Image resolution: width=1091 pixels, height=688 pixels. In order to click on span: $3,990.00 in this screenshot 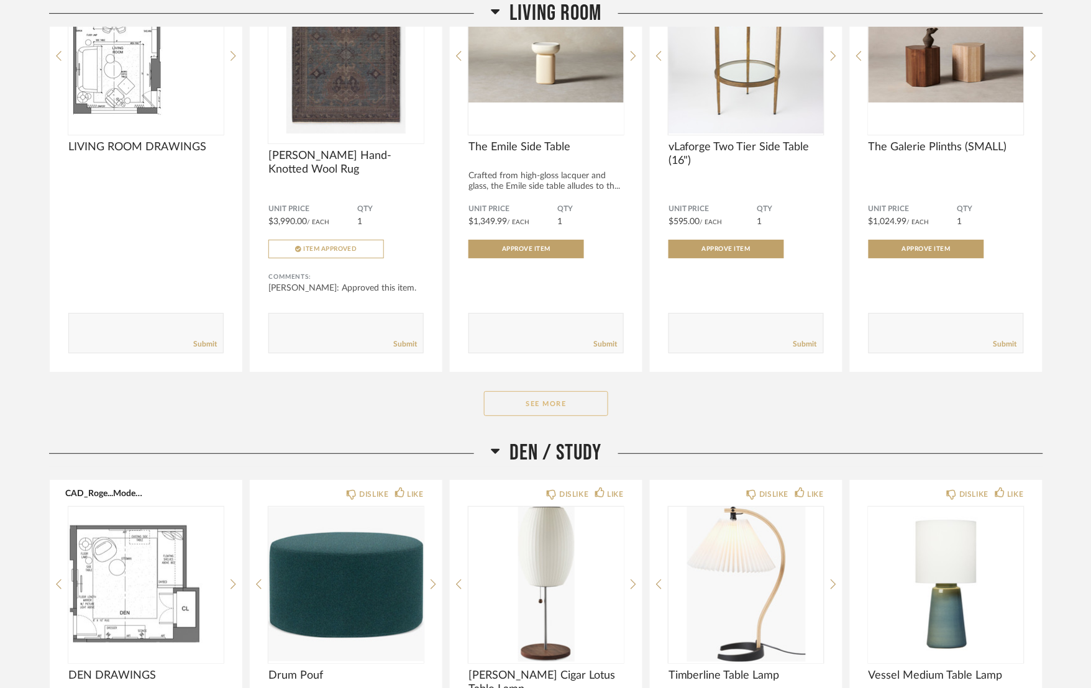, I will do `click(288, 222)`.